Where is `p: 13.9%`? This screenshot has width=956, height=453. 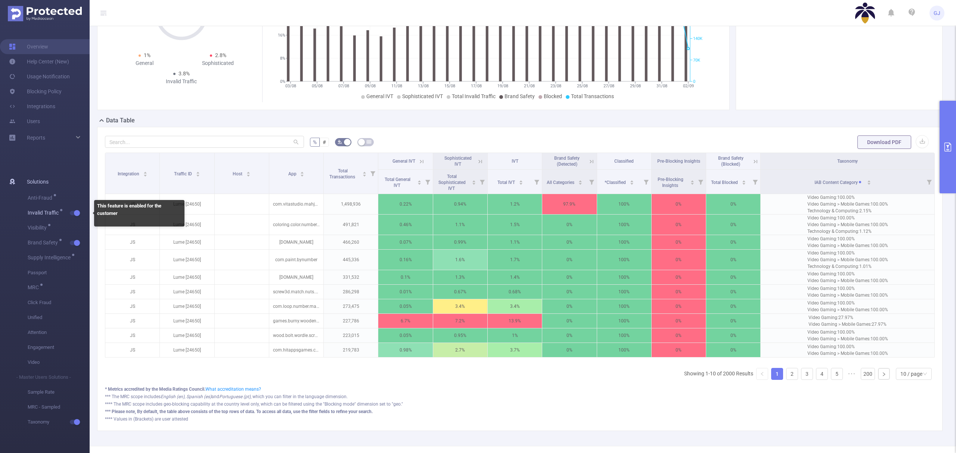
p: 13.9% is located at coordinates (515, 321).